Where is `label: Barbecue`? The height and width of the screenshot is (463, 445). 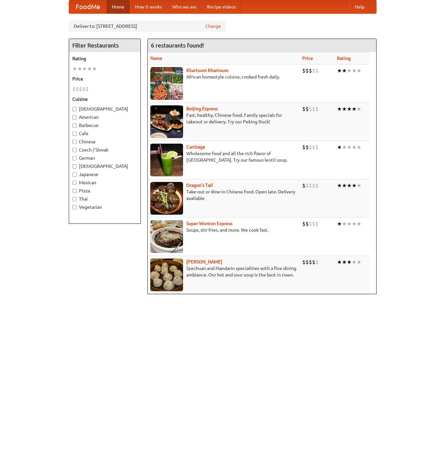
label: Barbecue is located at coordinates (105, 125).